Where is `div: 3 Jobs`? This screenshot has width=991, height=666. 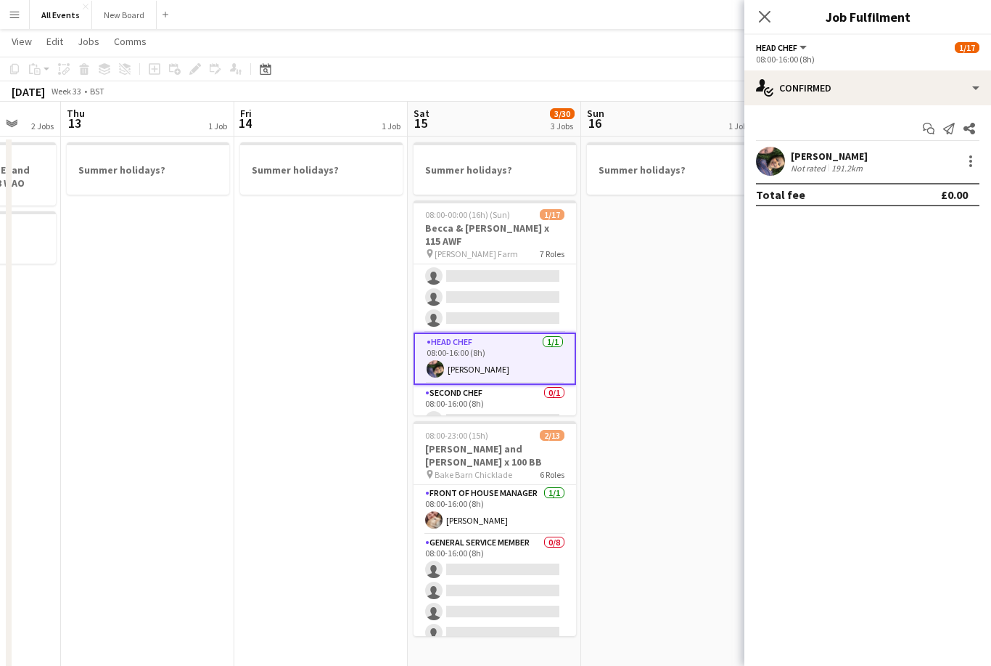
div: 3 Jobs is located at coordinates (562, 126).